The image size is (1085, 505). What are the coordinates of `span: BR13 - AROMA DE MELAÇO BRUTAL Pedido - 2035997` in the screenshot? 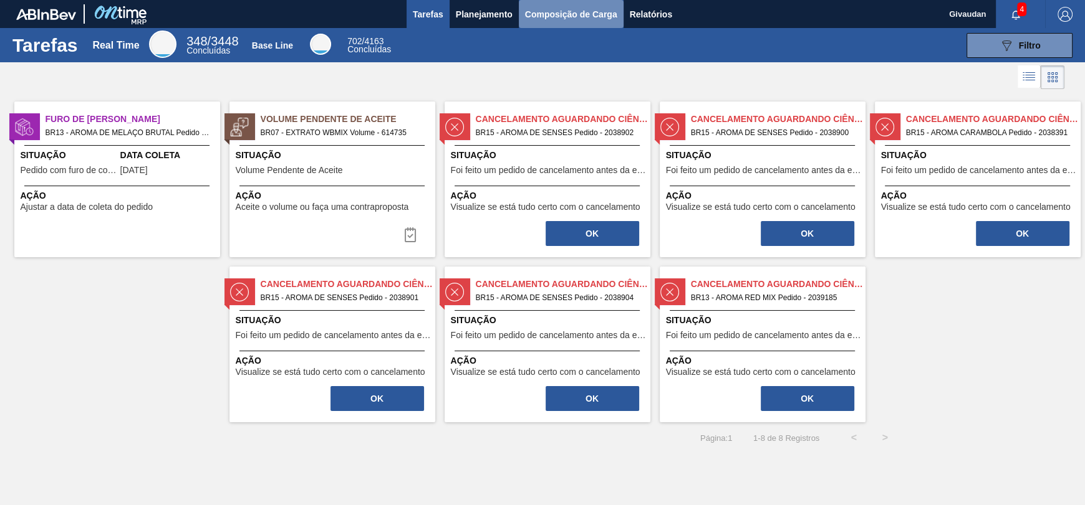 It's located at (128, 133).